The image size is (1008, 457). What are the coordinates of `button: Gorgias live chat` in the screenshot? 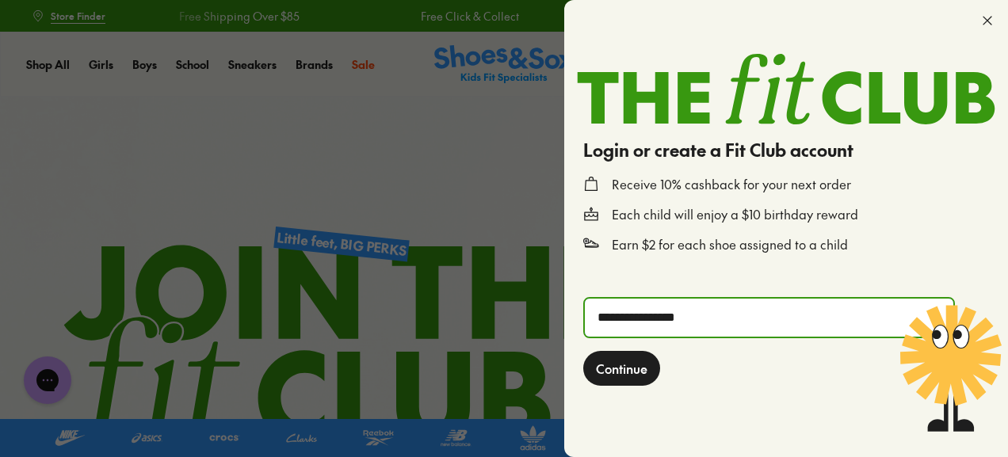 It's located at (32, 29).